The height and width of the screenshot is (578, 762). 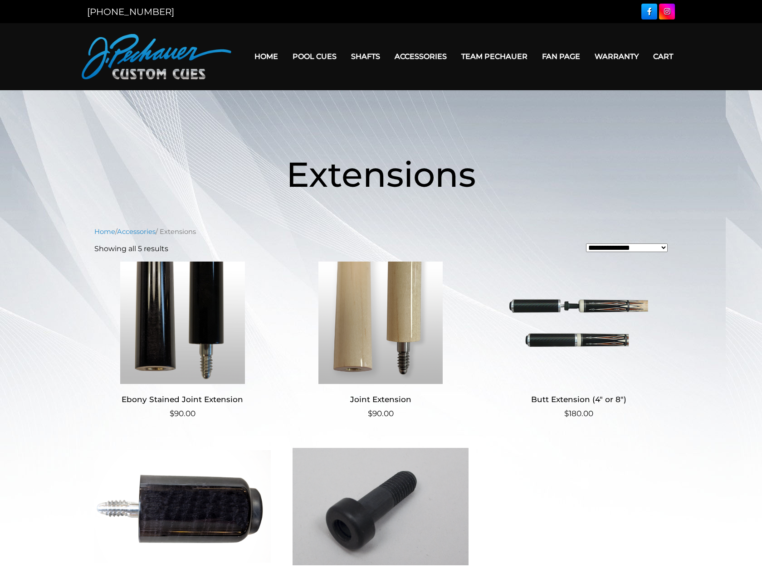 I want to click on a: Ebony Stained Joint Extension $90.00, so click(x=182, y=341).